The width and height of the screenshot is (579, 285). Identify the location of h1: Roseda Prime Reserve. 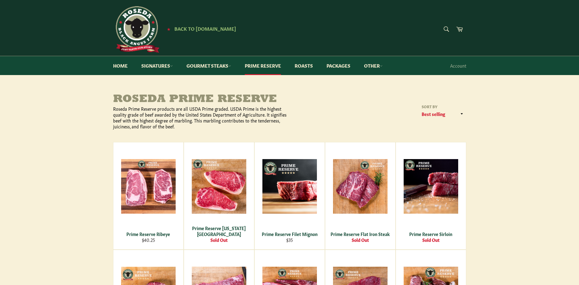
(201, 99).